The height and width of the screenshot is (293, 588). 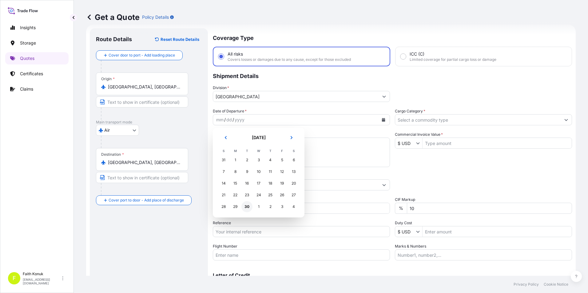 I want to click on div: Wednesday, September 3, 2025, so click(x=259, y=160).